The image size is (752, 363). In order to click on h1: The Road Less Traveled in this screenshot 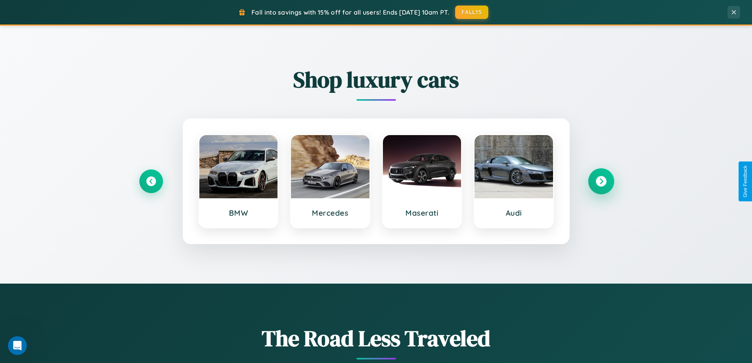, I will do `click(376, 338)`.